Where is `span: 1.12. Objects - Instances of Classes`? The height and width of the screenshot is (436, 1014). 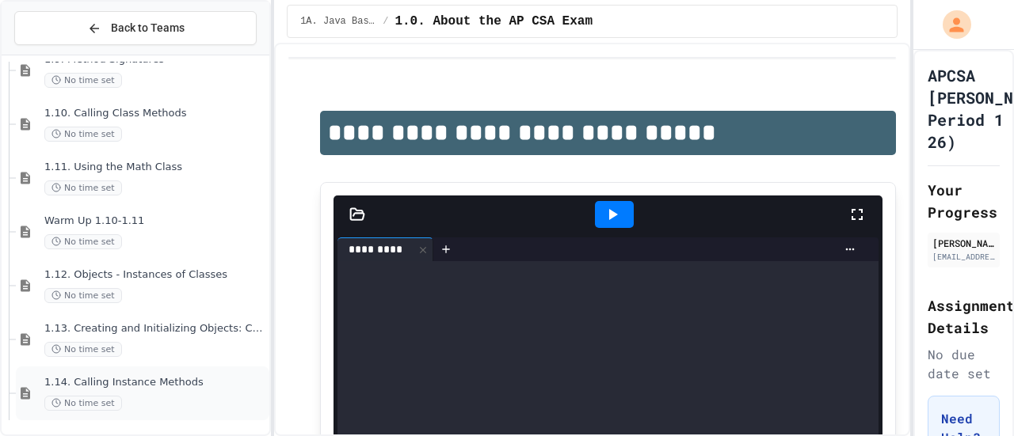
span: 1.12. Objects - Instances of Classes is located at coordinates (155, 275).